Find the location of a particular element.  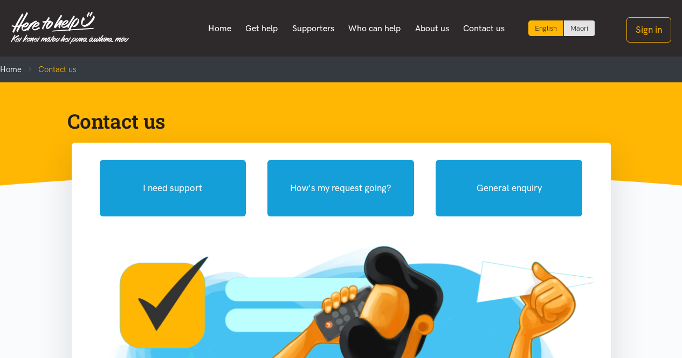

button: I need support is located at coordinates (173, 188).